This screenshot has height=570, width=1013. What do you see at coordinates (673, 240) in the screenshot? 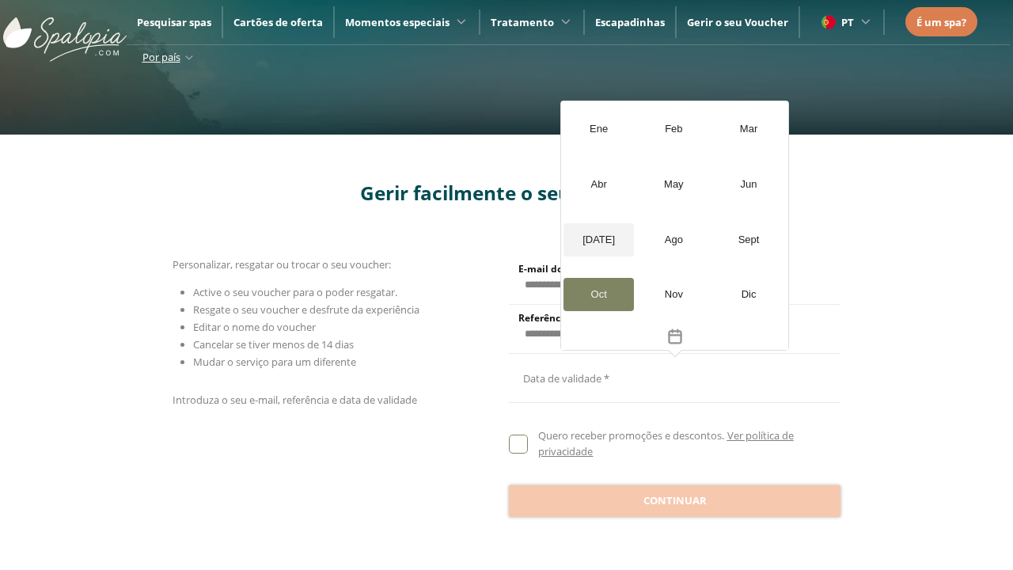
I see `div: Ago` at bounding box center [673, 240].